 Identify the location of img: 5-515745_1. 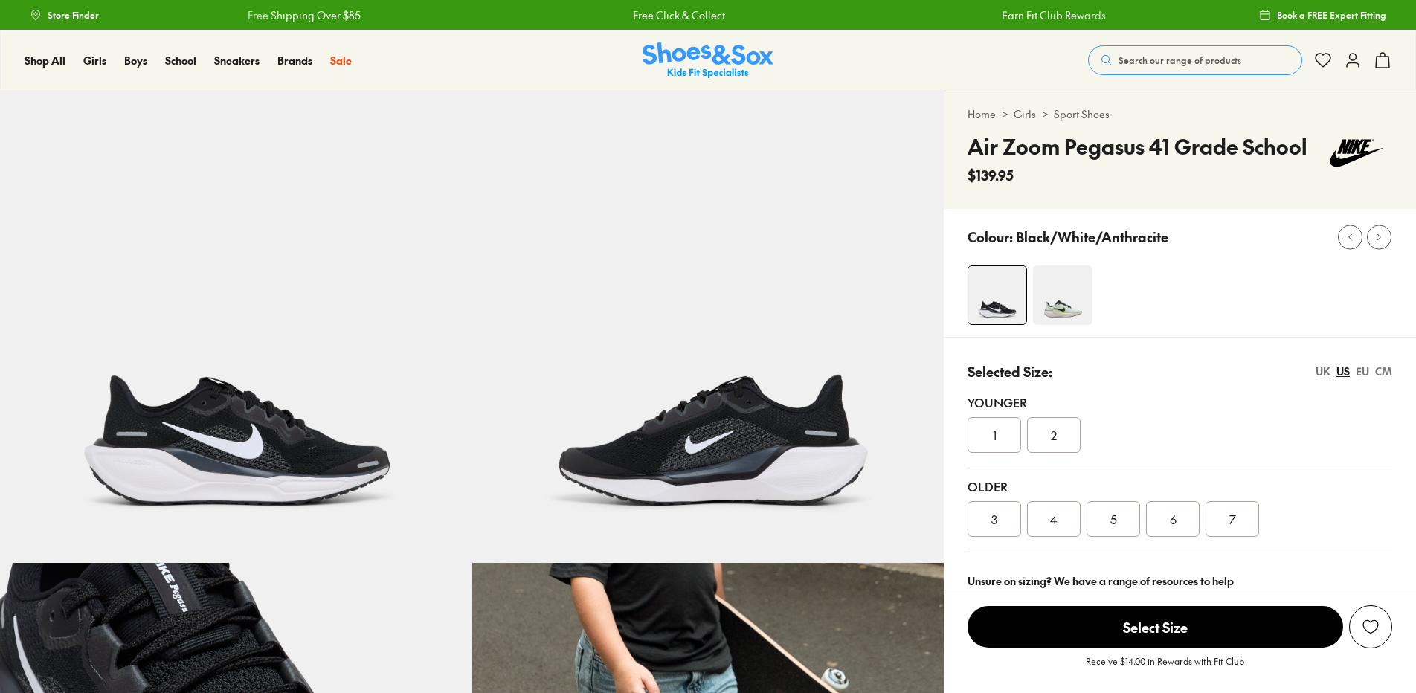
(708, 326).